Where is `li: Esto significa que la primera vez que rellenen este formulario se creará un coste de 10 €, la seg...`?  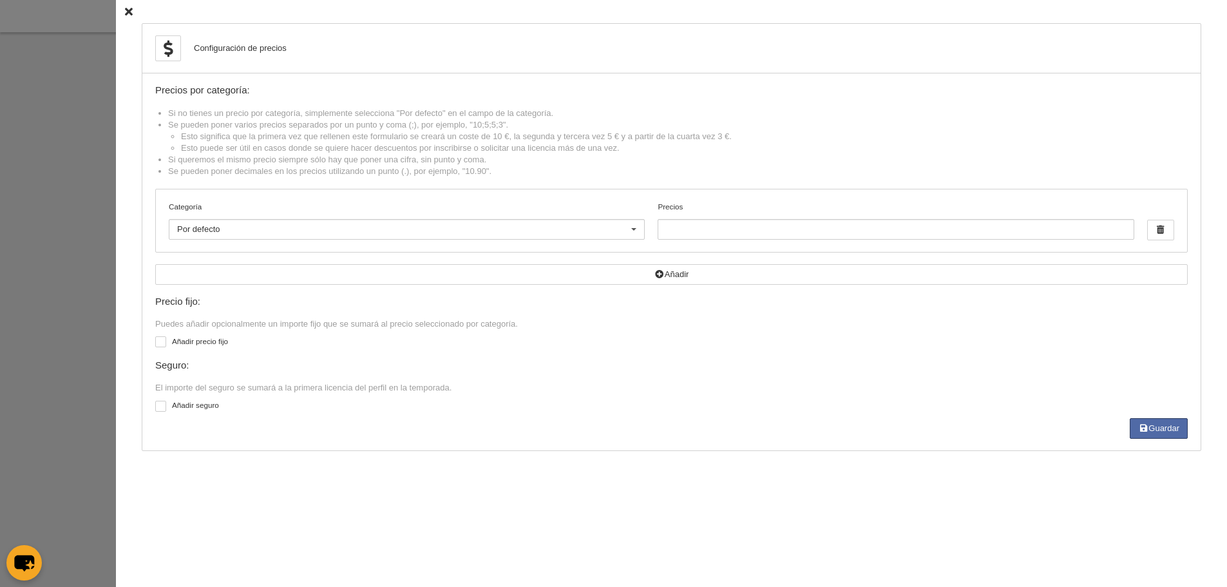
li: Esto significa que la primera vez que rellenen este formulario se creará un coste de 10 €, la seg... is located at coordinates (684, 136).